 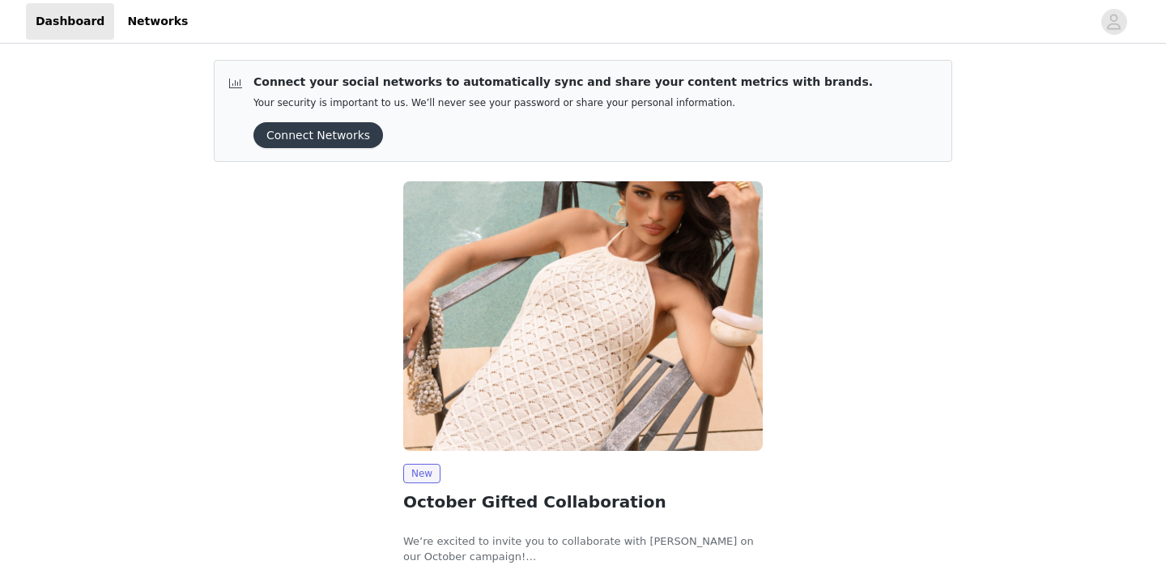 I want to click on p: Your security is important to us. We’ll never see your password or share your personal information., so click(x=563, y=103).